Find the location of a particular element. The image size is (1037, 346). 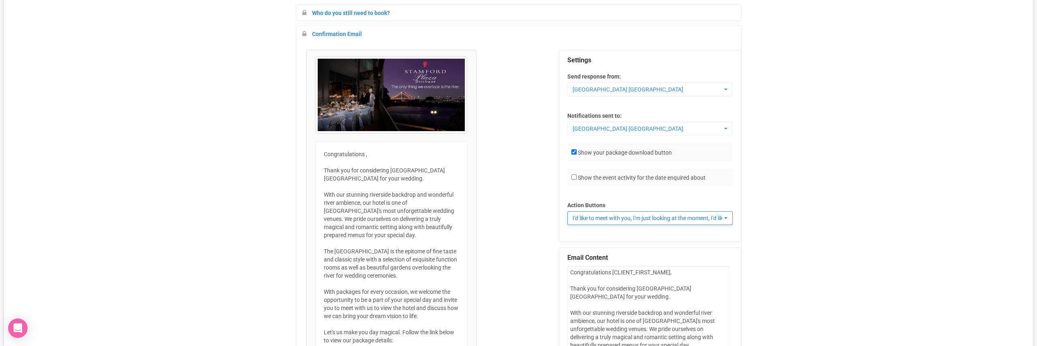

label: Show your package download button is located at coordinates (625, 153).